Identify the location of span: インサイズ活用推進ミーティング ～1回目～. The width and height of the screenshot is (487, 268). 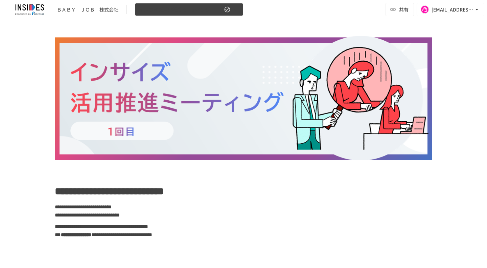
(181, 9).